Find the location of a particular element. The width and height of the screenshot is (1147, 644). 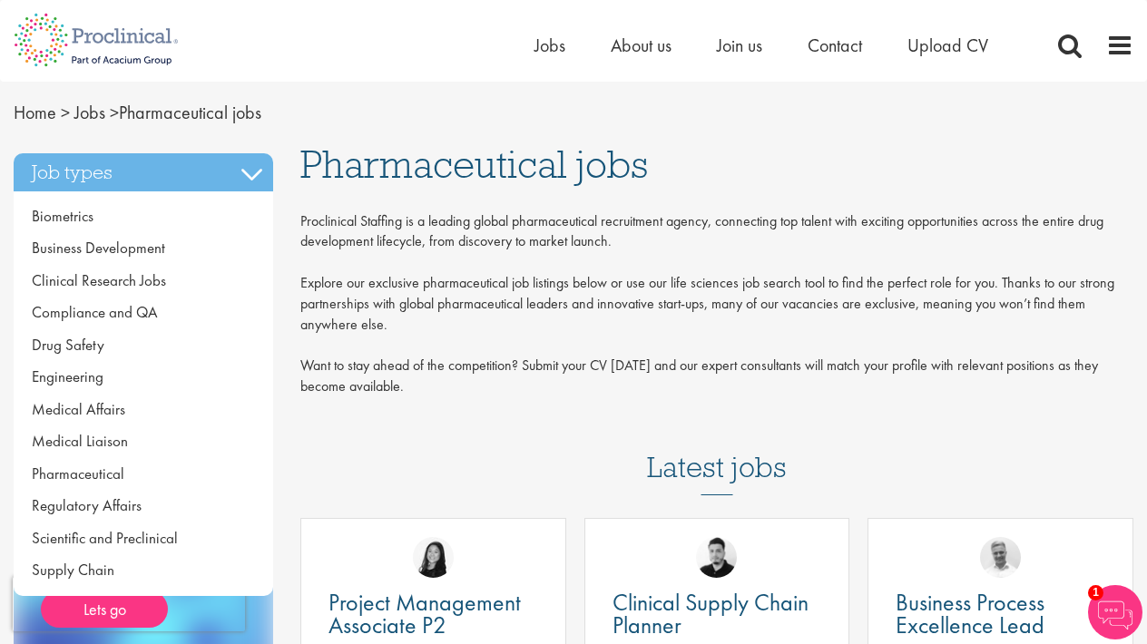

span: Medical Liaison is located at coordinates (80, 441).